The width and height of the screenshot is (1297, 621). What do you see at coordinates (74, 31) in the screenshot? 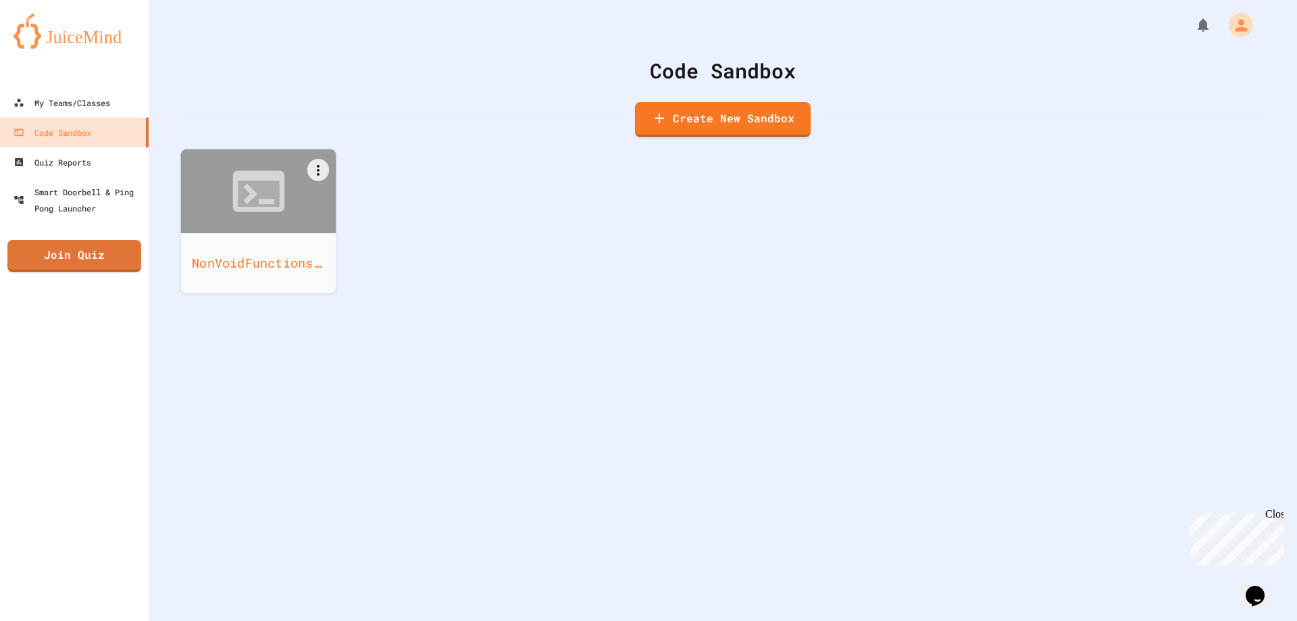
I see `img: logo-orange.svg` at bounding box center [74, 31].